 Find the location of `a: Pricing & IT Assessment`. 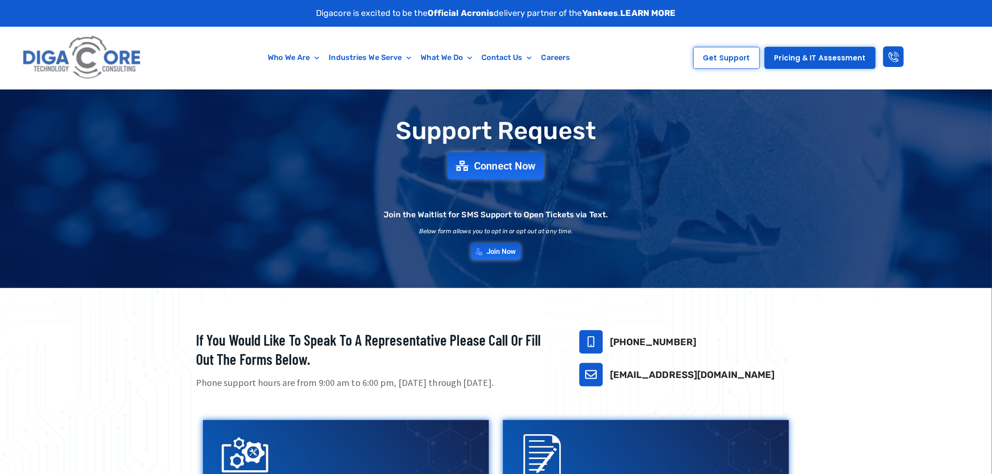

a: Pricing & IT Assessment is located at coordinates (820, 58).